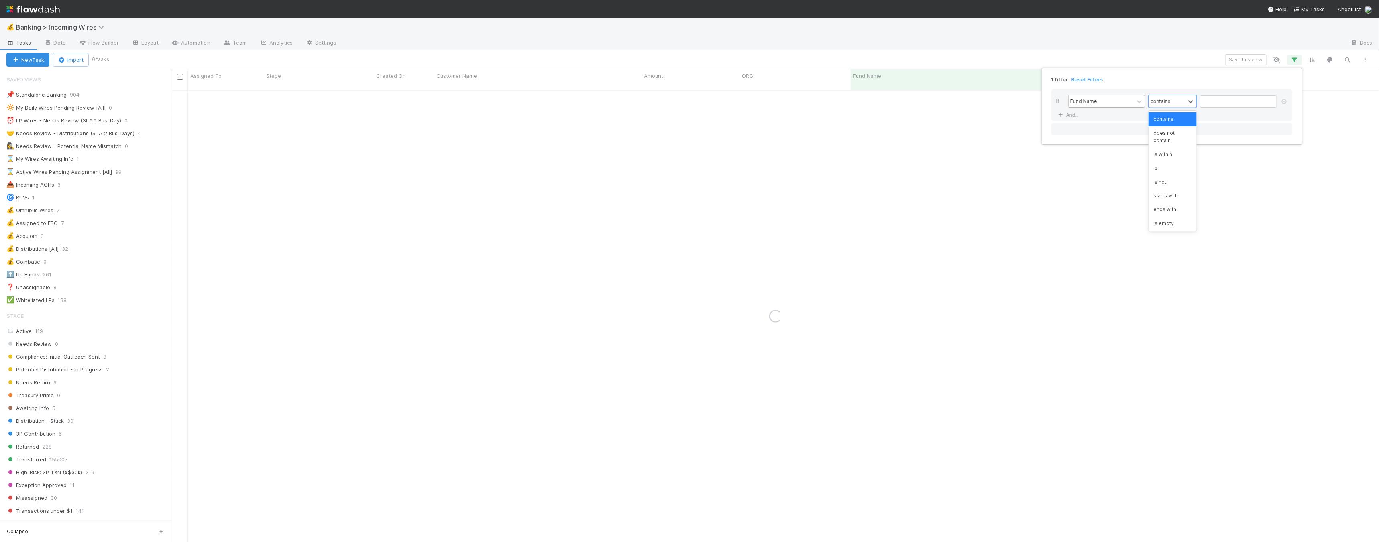 The width and height of the screenshot is (1379, 542). What do you see at coordinates (1173, 137) in the screenshot?
I see `div: does not contain` at bounding box center [1173, 137].